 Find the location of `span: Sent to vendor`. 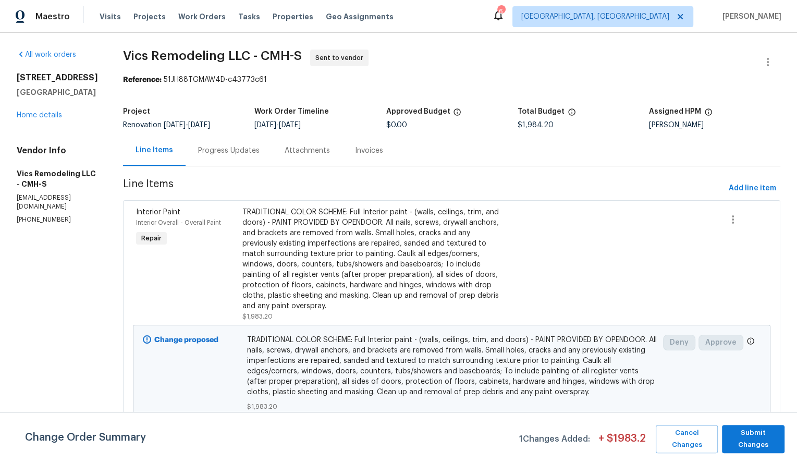

span: Sent to vendor is located at coordinates (341, 58).